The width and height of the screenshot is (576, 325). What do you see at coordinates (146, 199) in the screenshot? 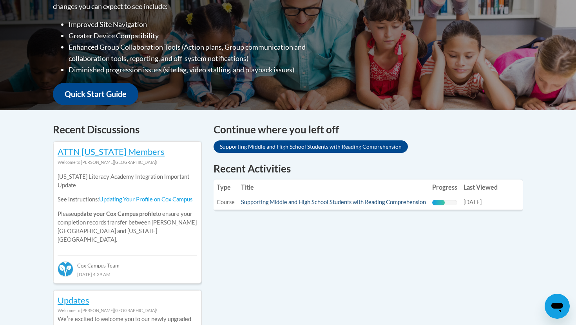
I see `a: Updating Your Profile on Cox Campus` at bounding box center [146, 199].